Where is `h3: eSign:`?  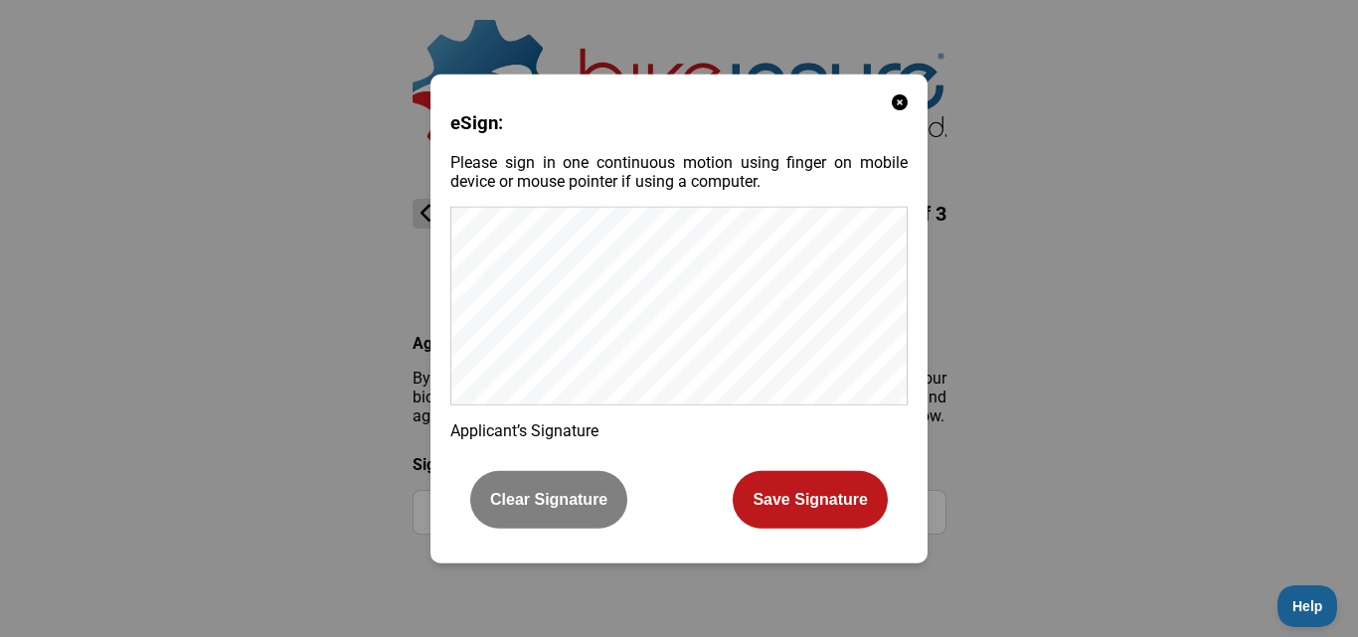
h3: eSign: is located at coordinates (679, 123).